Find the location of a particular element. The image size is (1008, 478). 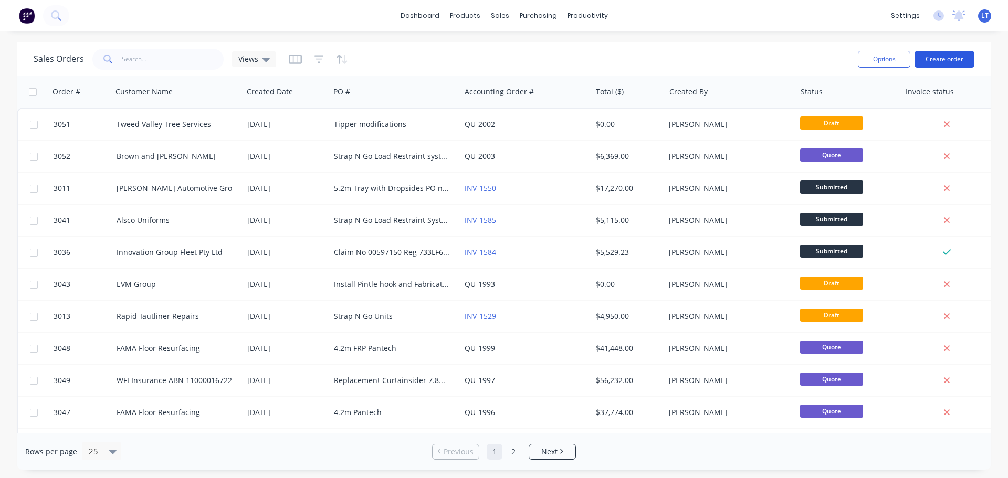

img: Factory is located at coordinates (27, 16).